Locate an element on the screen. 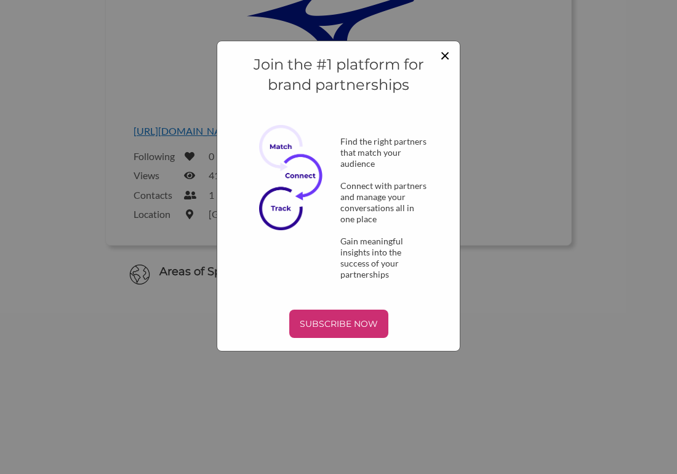 The image size is (677, 474). a: SUBSCRIBE NOW is located at coordinates (338, 323).